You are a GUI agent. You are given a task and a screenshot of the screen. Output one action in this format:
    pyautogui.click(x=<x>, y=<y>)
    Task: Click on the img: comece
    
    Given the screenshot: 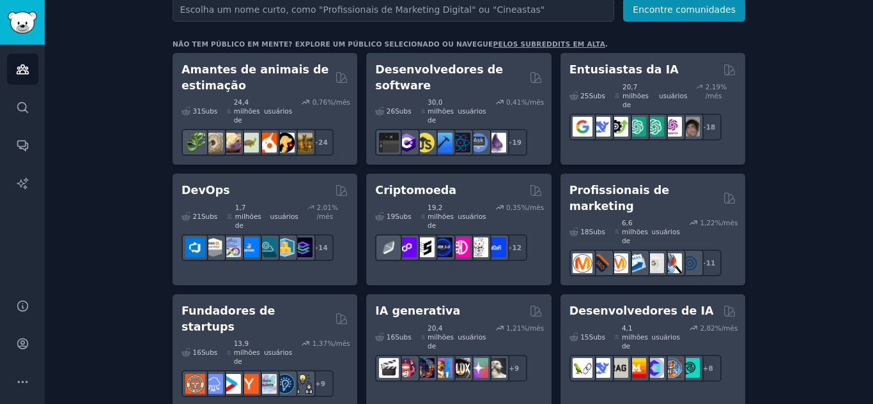 What is the action you would take?
    pyautogui.click(x=231, y=384)
    